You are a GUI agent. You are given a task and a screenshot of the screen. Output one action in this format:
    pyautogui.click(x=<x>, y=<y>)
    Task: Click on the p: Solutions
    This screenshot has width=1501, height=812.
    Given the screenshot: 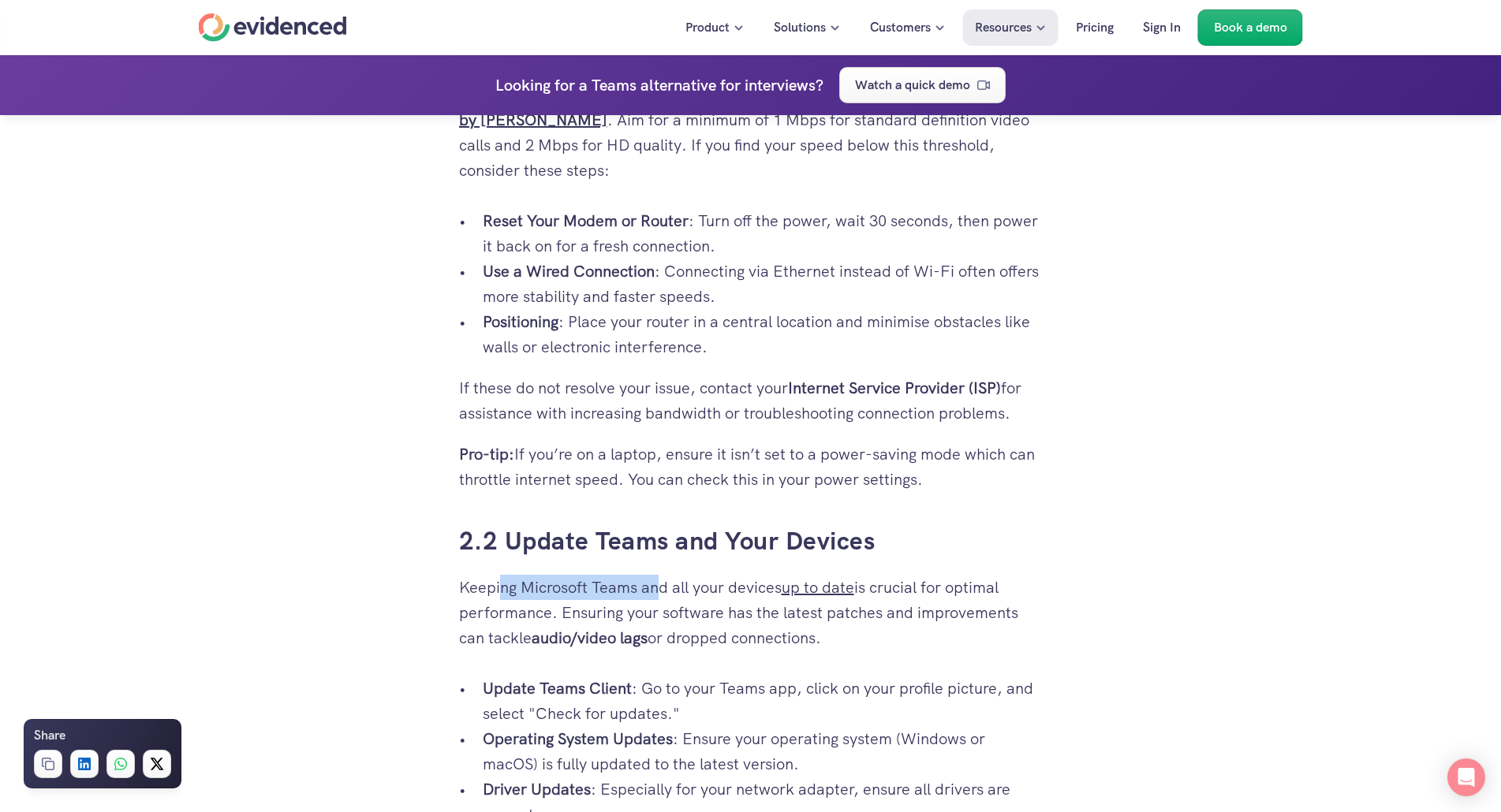 What is the action you would take?
    pyautogui.click(x=799, y=27)
    